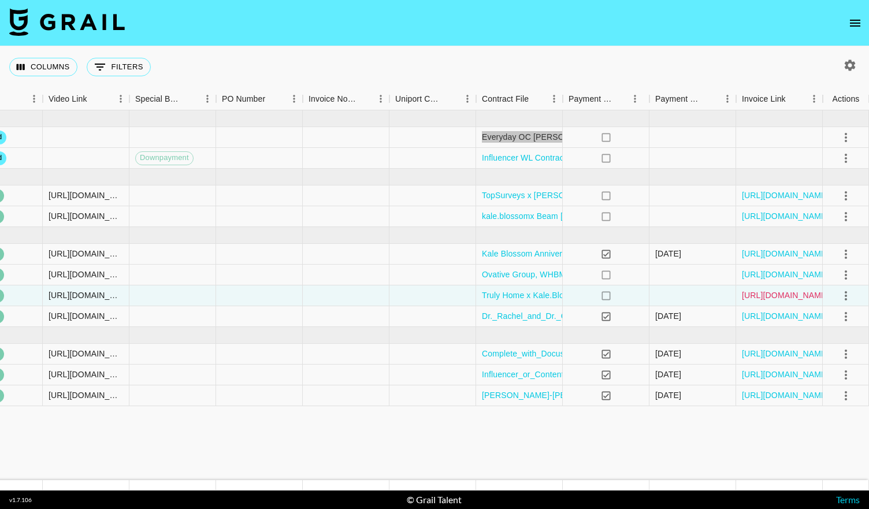 This screenshot has width=869, height=509. Describe the element at coordinates (43, 67) in the screenshot. I see `button: Select columns` at that location.